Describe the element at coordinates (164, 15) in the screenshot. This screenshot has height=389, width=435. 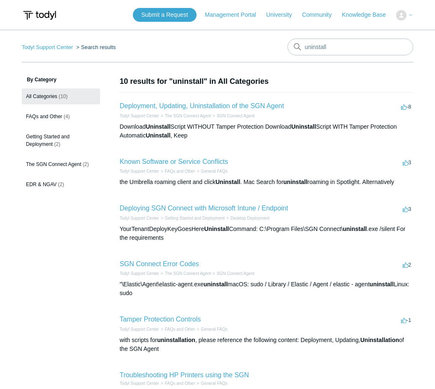
I see `a: Submit a Request` at that location.